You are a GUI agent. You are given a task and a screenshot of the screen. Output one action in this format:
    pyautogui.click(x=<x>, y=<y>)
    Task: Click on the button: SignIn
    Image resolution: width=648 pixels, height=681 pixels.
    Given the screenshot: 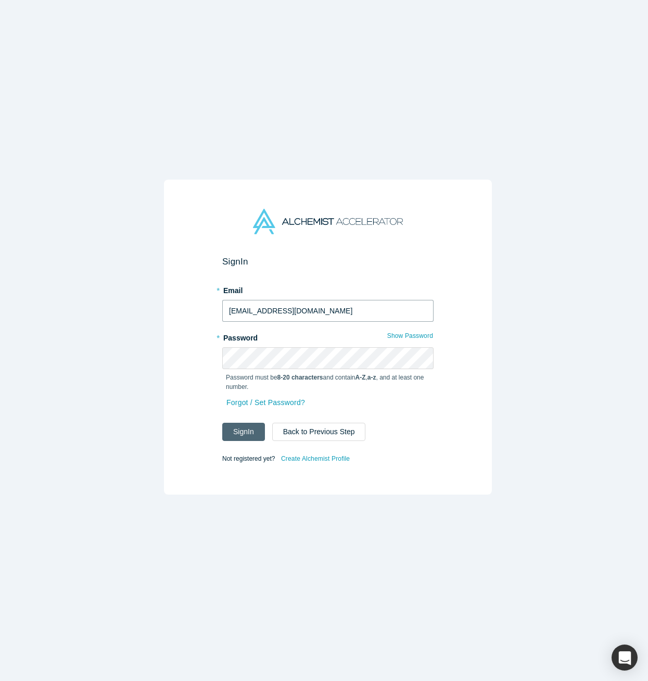 What is the action you would take?
    pyautogui.click(x=244, y=432)
    